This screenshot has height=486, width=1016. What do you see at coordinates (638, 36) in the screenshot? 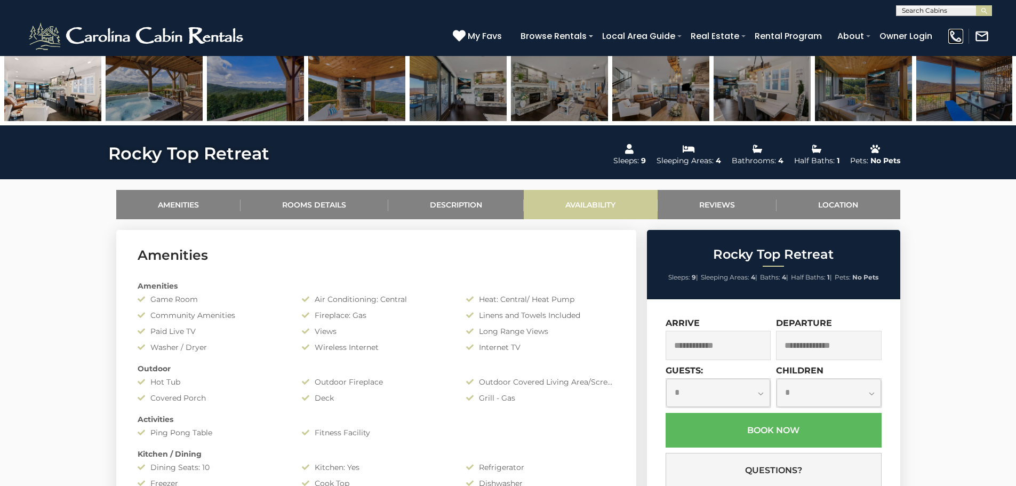
I see `a: Local Area Guide` at bounding box center [638, 36].